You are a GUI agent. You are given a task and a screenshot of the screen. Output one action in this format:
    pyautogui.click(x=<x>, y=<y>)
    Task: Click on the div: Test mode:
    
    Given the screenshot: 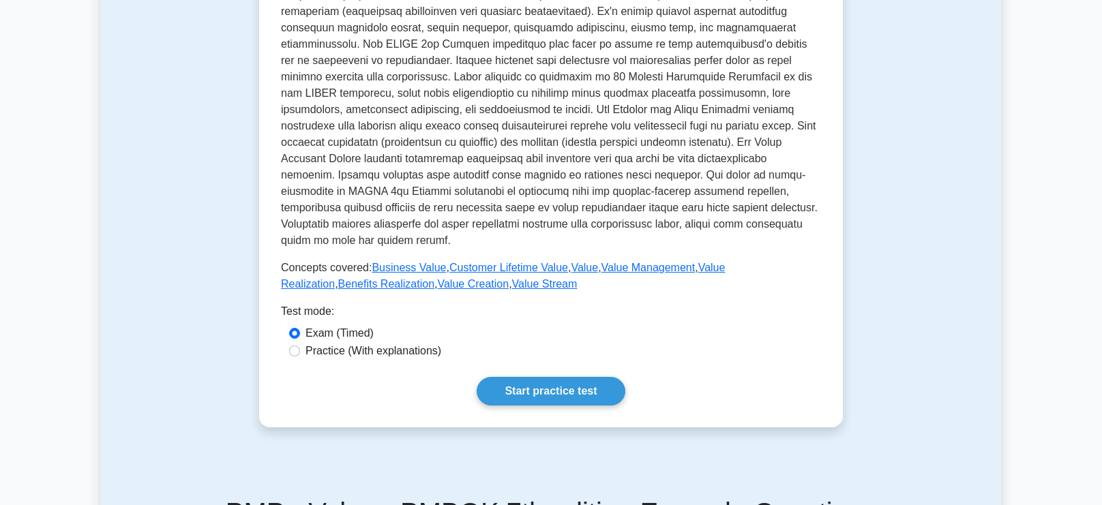 What is the action you would take?
    pyautogui.click(x=551, y=314)
    